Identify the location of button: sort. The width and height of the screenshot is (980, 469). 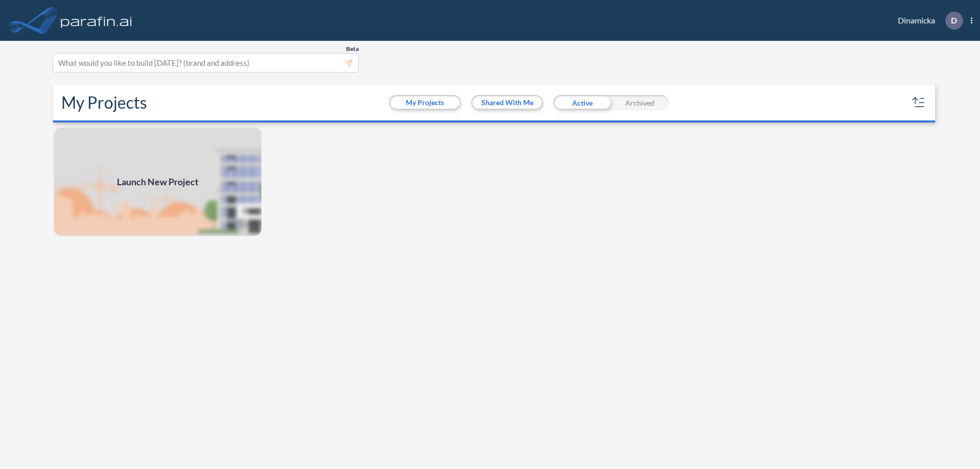
(919, 103).